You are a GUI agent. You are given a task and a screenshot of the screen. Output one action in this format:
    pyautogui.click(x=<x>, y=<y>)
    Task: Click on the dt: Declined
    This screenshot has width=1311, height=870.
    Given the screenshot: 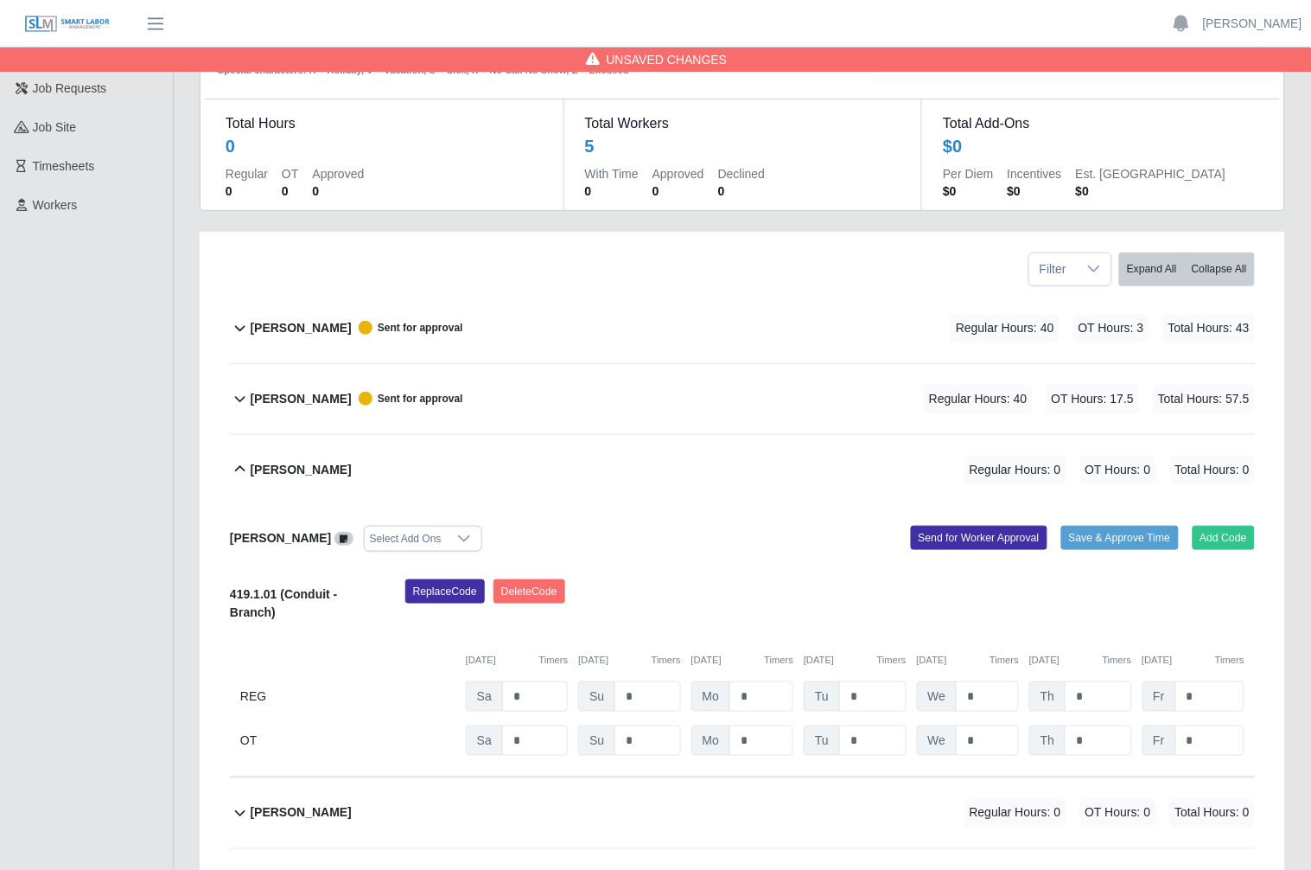 What is the action you would take?
    pyautogui.click(x=742, y=174)
    